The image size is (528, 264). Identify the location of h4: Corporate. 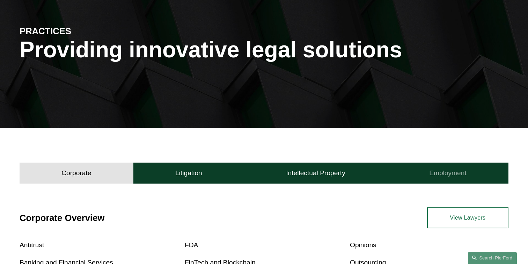
(76, 173).